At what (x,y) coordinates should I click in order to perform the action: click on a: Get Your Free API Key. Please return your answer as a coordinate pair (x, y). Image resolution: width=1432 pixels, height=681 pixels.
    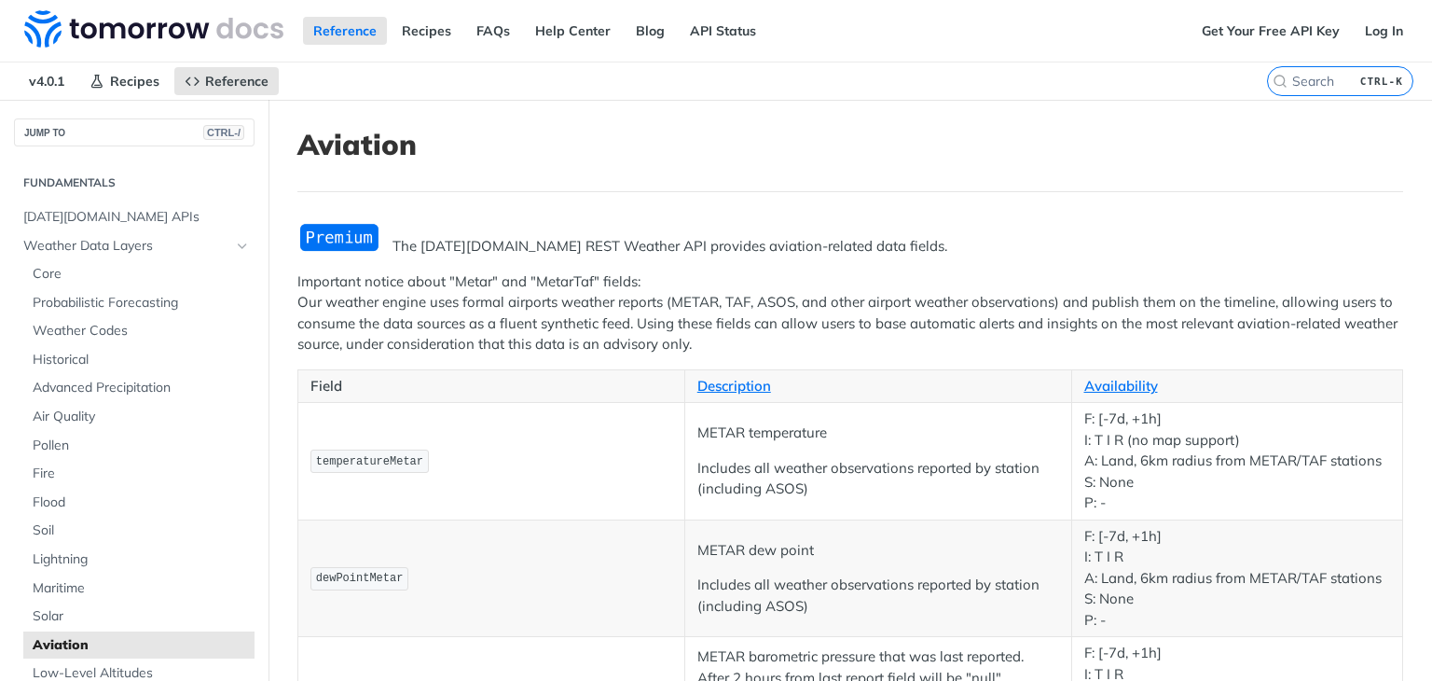
    Looking at the image, I should click on (1271, 31).